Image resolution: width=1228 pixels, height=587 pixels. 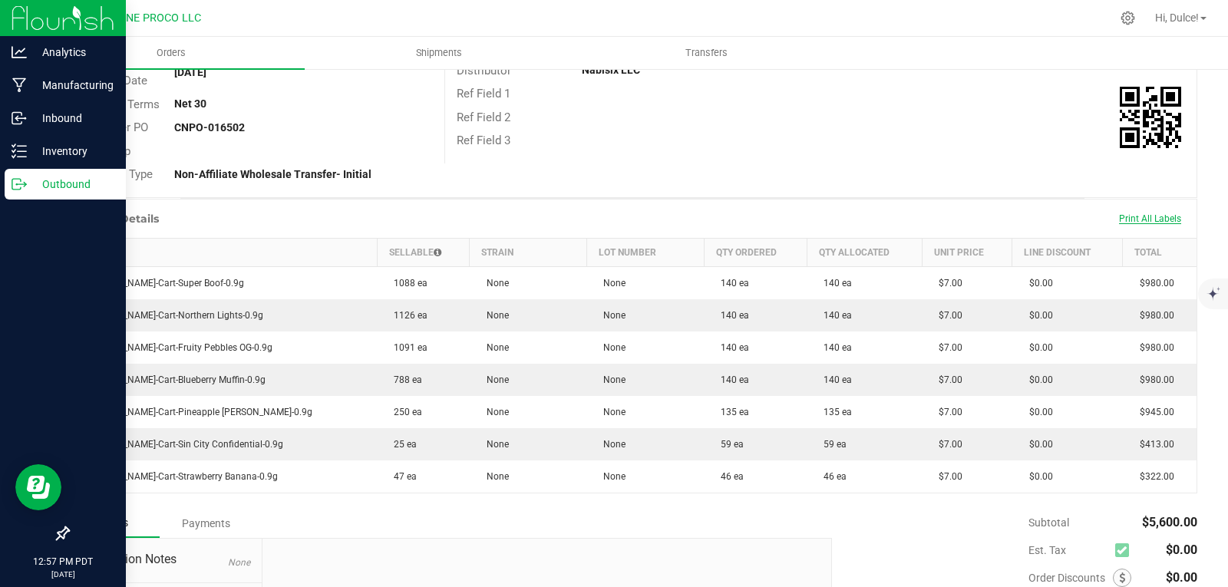 What do you see at coordinates (401, 444) in the screenshot?
I see `span: 25 ea` at bounding box center [401, 444].